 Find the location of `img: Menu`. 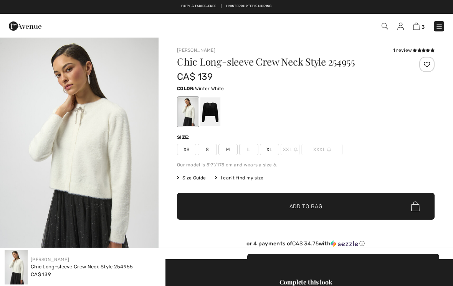

img: Menu is located at coordinates (439, 26).